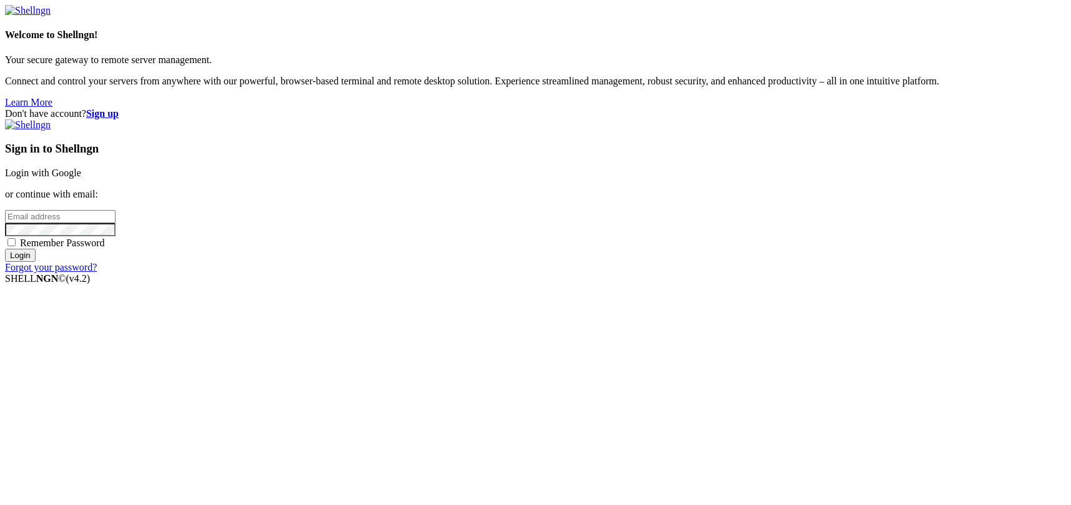  Describe the element at coordinates (20, 255) in the screenshot. I see `input: Login` at that location.